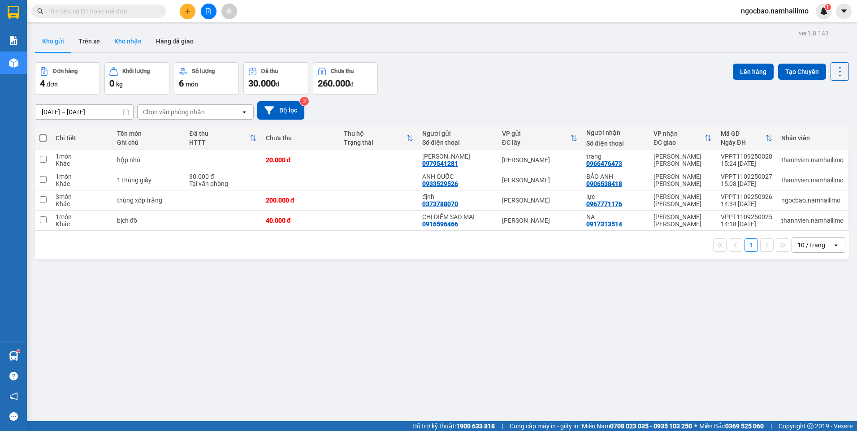 The image size is (857, 431). Describe the element at coordinates (375, 134) in the screenshot. I see `div: Thu hộ` at that location.